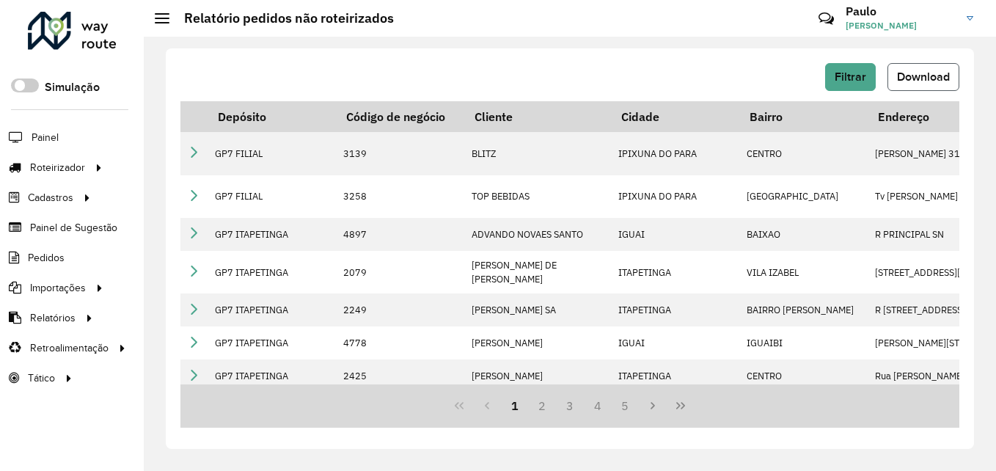  Describe the element at coordinates (803, 272) in the screenshot. I see `td: VILA IZABEL` at that location.